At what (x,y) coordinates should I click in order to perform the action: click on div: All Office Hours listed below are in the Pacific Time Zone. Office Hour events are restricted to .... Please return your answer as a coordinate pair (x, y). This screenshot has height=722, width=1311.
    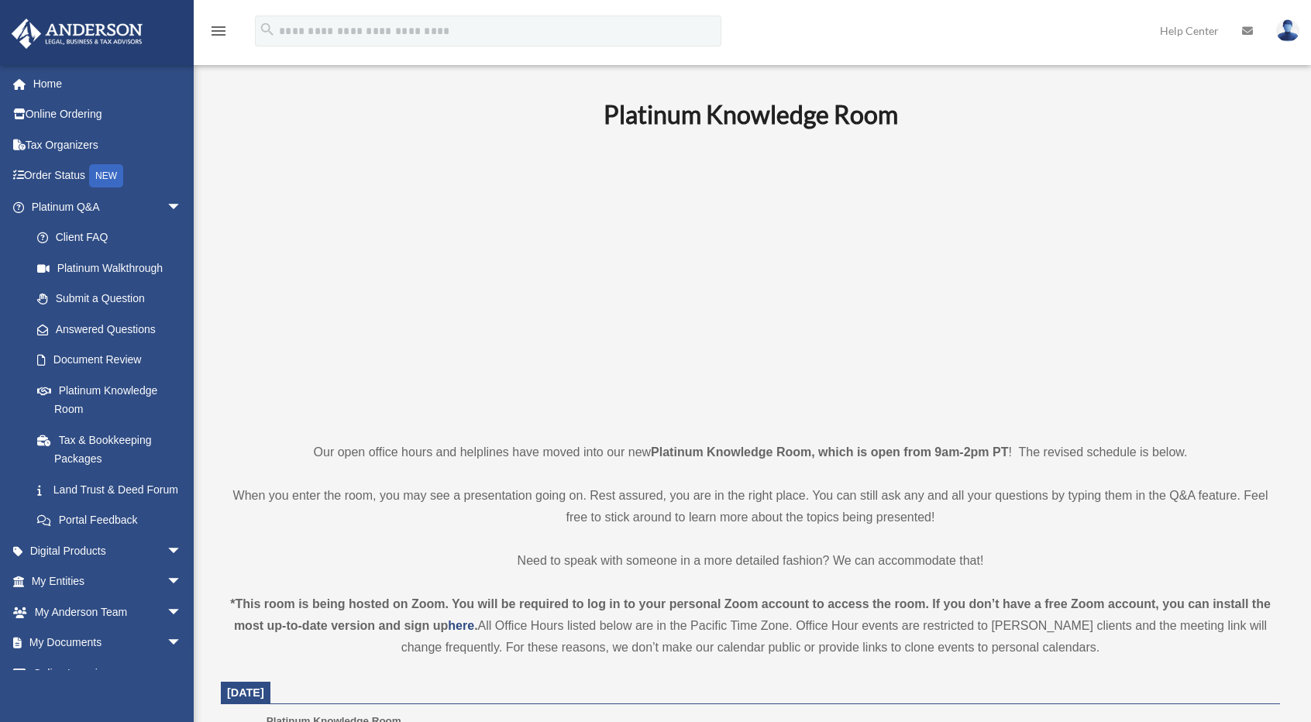
    Looking at the image, I should click on (750, 626).